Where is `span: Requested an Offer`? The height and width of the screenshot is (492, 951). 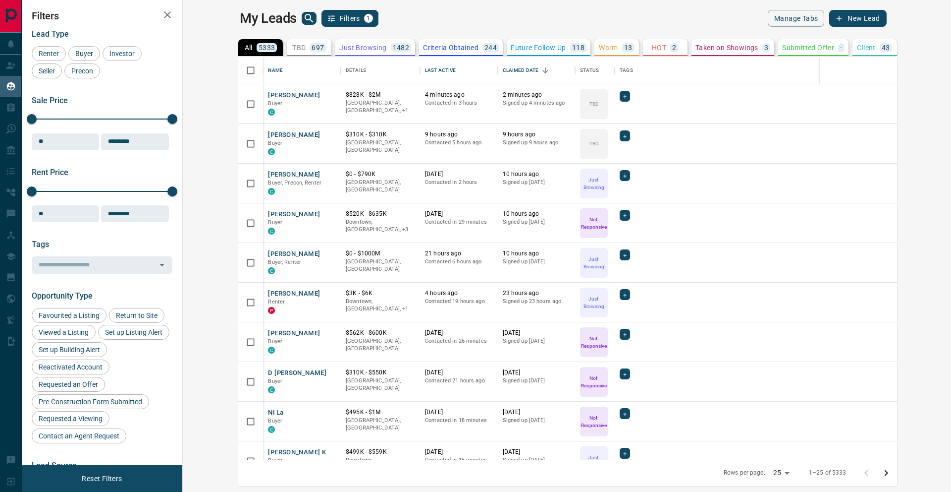
span: Requested an Offer is located at coordinates (68, 384).